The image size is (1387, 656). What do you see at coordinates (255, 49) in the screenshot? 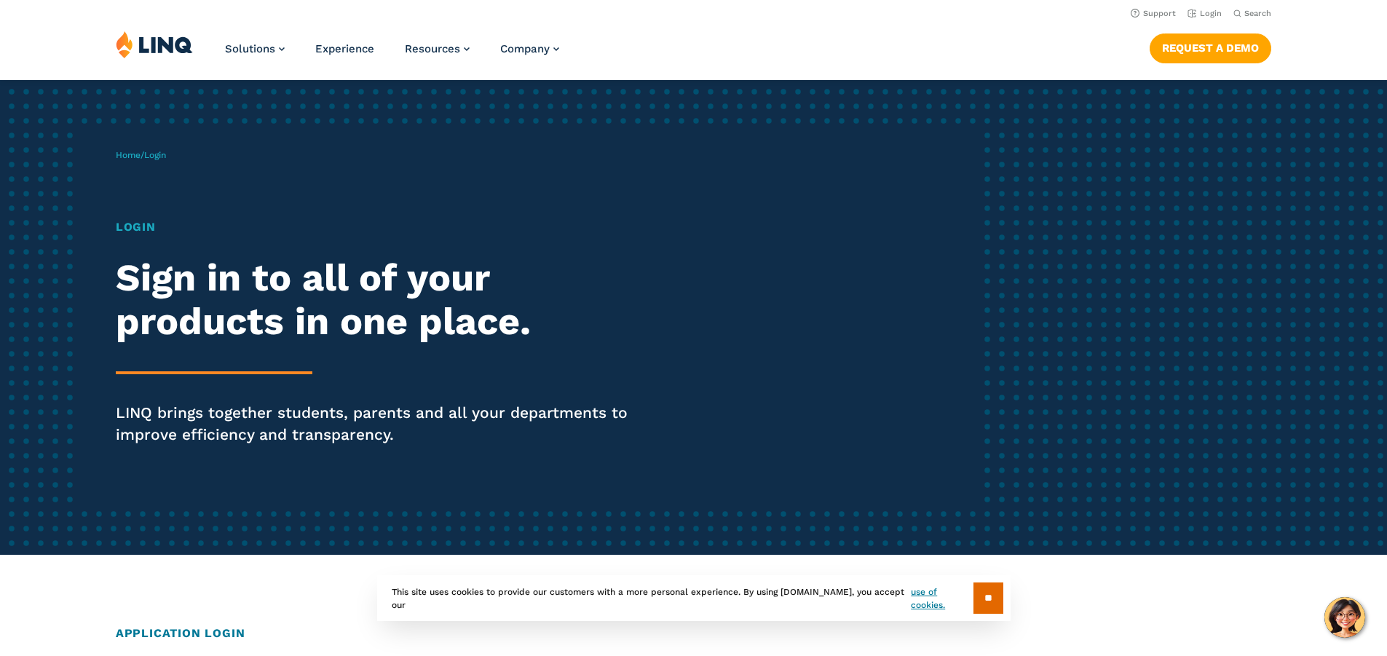
I see `a: Solutions` at bounding box center [255, 49].